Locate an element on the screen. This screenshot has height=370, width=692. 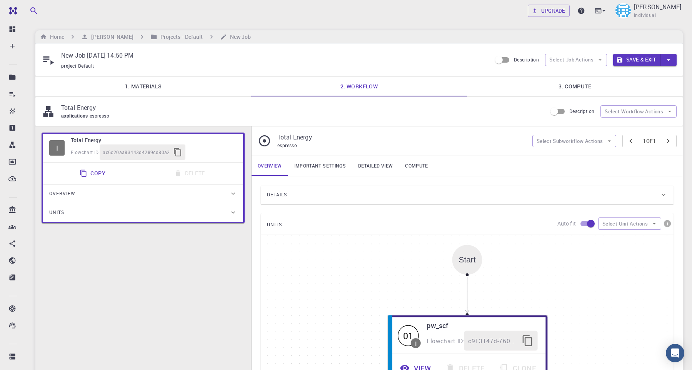
div: Details is located at coordinates (467, 195).